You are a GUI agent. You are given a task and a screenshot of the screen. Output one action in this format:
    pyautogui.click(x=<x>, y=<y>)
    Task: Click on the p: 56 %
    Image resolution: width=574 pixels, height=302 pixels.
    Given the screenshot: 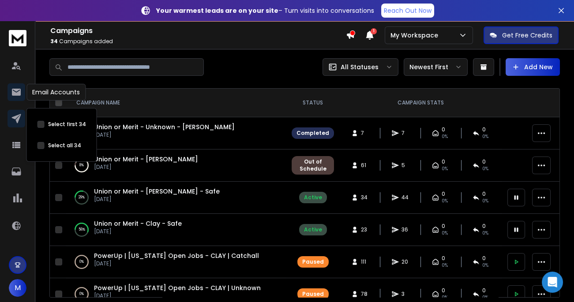 What is the action you would take?
    pyautogui.click(x=82, y=230)
    